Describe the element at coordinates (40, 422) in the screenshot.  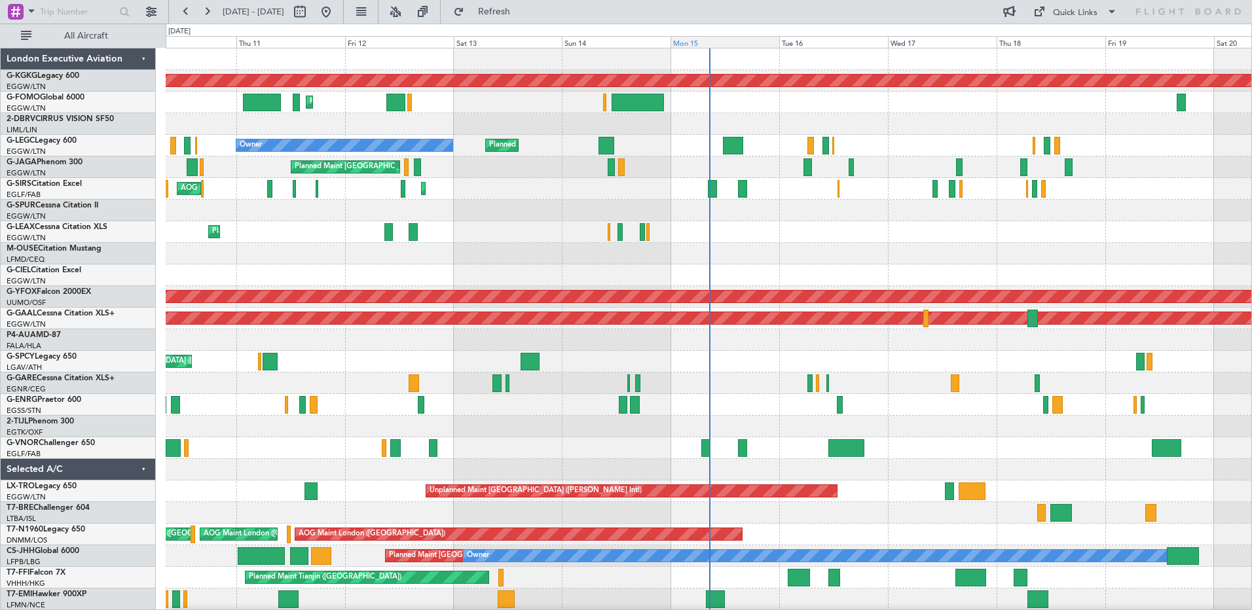
I see `a: 2-TIJLPhenom 300` at that location.